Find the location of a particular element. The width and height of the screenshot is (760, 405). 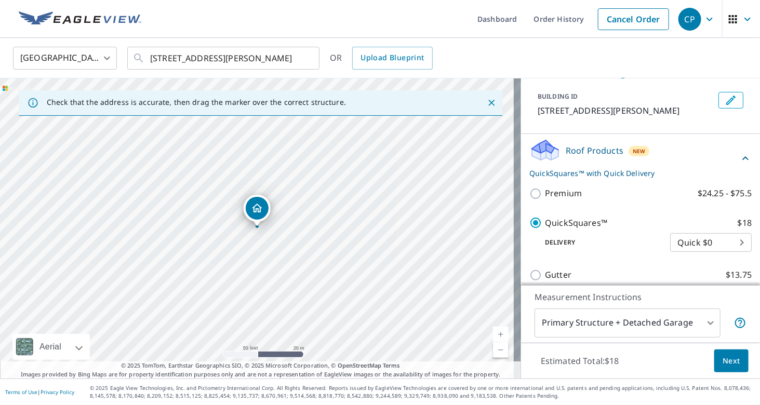

div: OR is located at coordinates (381, 58).